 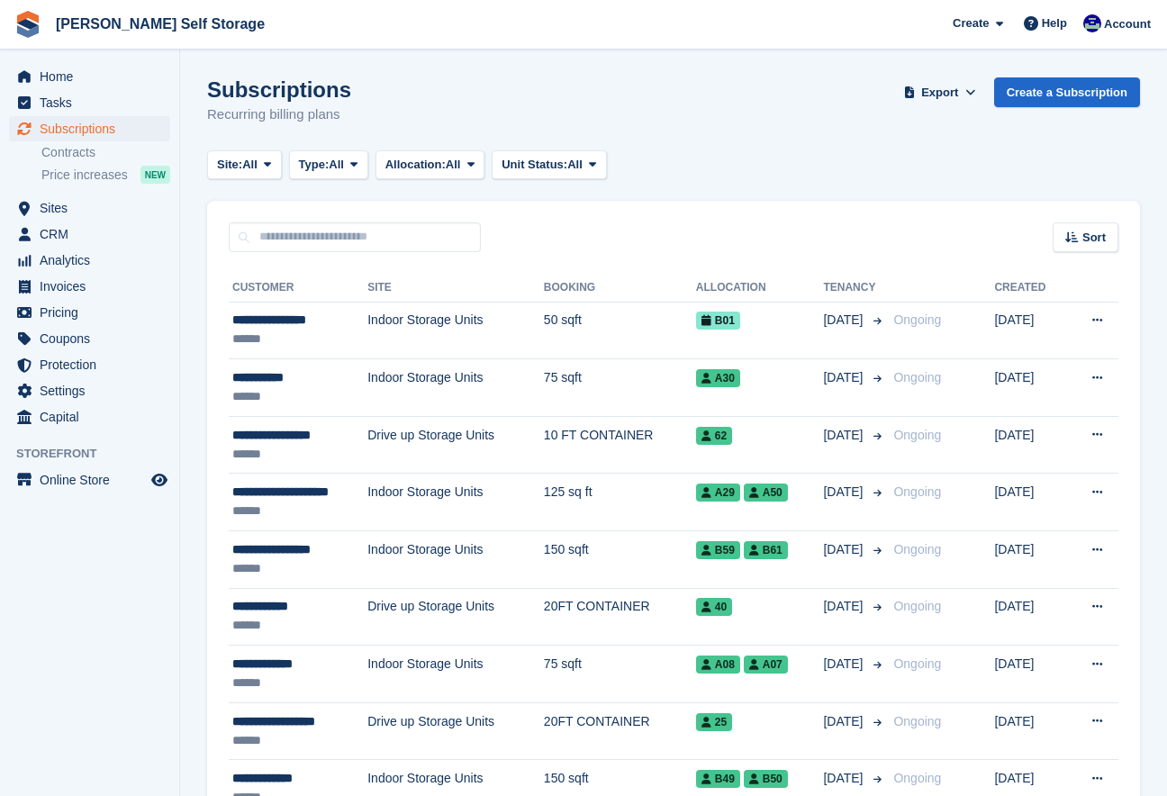 What do you see at coordinates (619, 445) in the screenshot?
I see `td: 10 FT CONTAINER` at bounding box center [619, 445].